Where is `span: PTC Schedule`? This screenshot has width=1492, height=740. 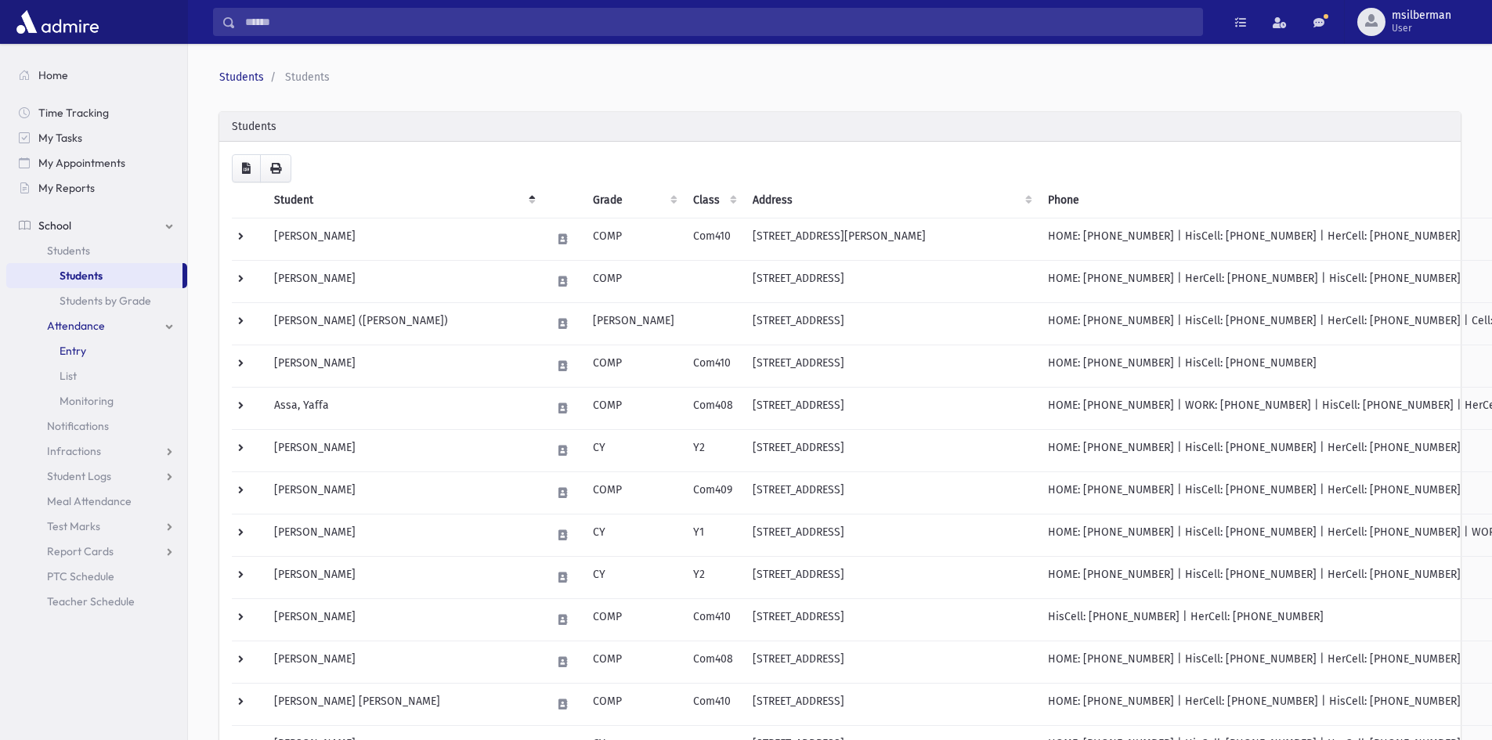 span: PTC Schedule is located at coordinates (81, 576).